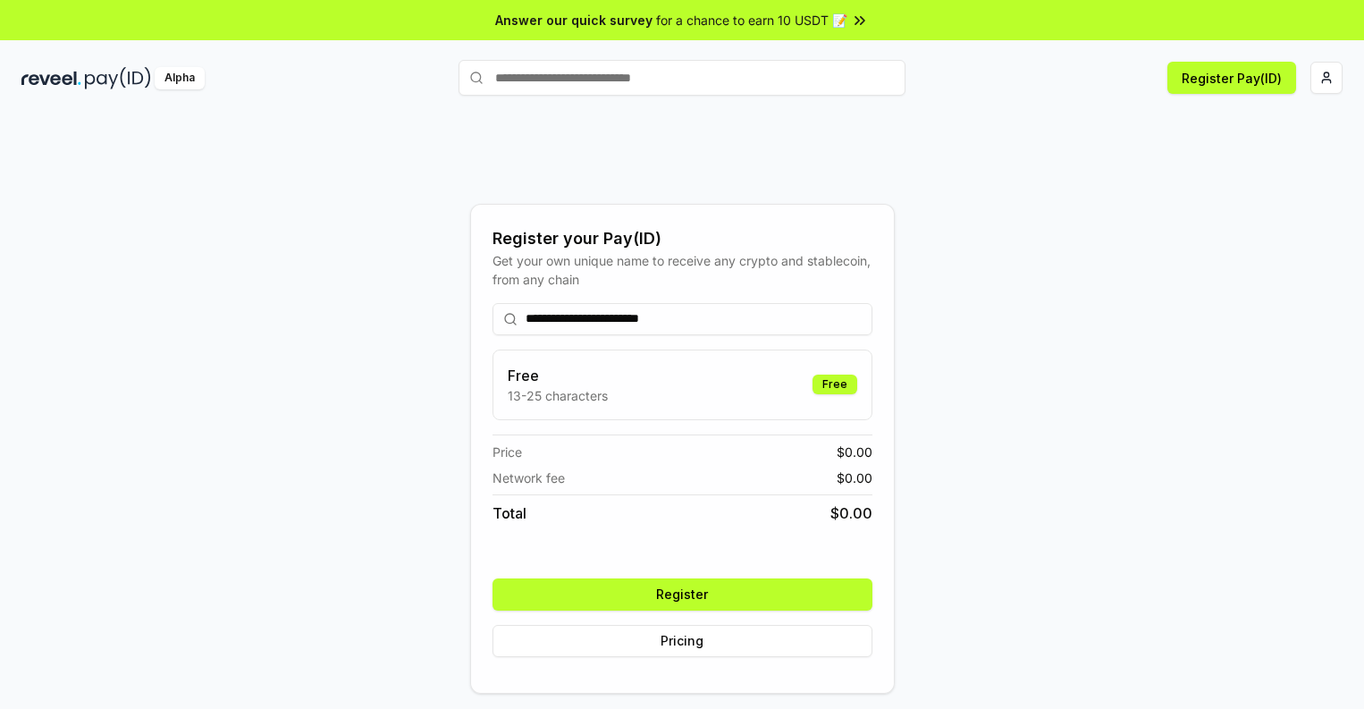 This screenshot has width=1364, height=709. Describe the element at coordinates (682, 270) in the screenshot. I see `div: Get your own unique name to receive any crypto and stablecoin, from any chain` at that location.